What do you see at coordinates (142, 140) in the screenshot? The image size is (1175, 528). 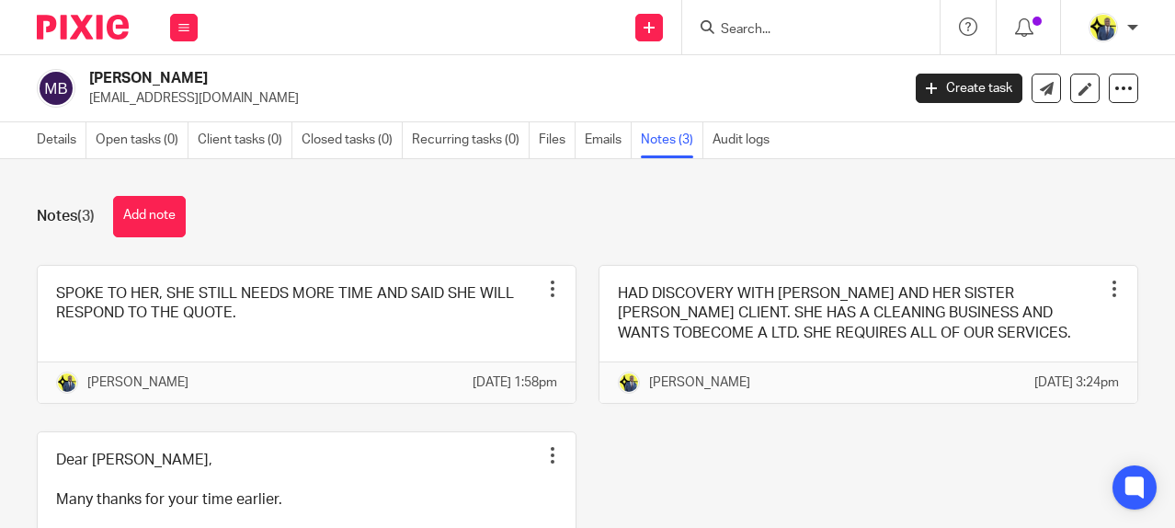 I see `a: Open tasks (0)` at bounding box center [142, 140].